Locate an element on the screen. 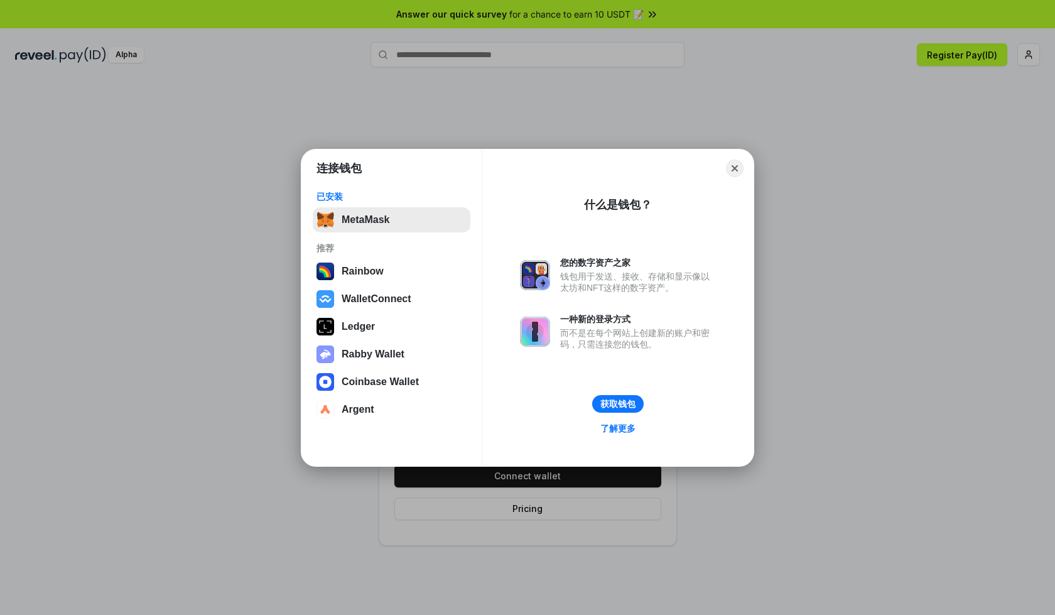 This screenshot has height=615, width=1055. button: Ledger is located at coordinates (391, 326).